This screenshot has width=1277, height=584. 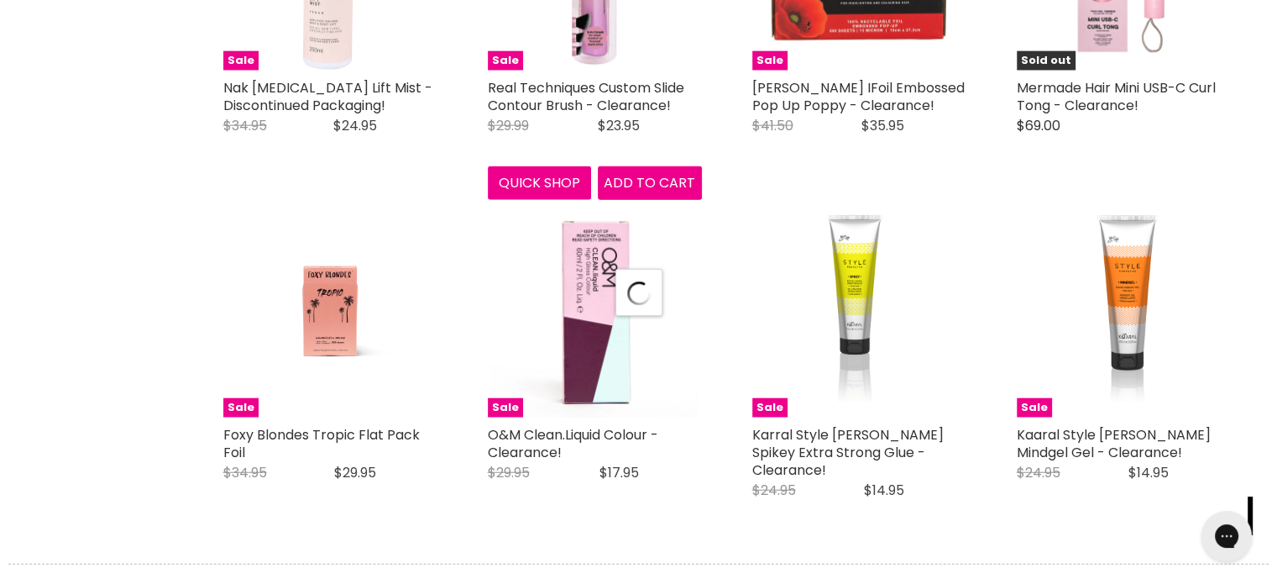 I want to click on a: O&M Clean.Liquid Colour - Clearance! Sale, so click(x=594, y=310).